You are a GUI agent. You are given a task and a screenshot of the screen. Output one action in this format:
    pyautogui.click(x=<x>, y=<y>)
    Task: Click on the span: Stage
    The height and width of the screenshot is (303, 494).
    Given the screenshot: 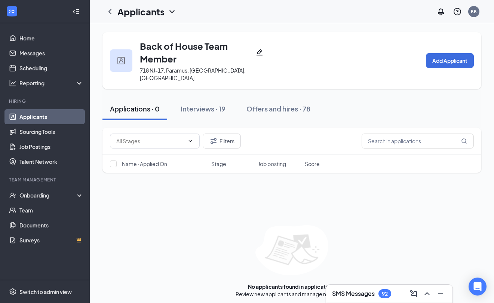 What is the action you would take?
    pyautogui.click(x=219, y=164)
    